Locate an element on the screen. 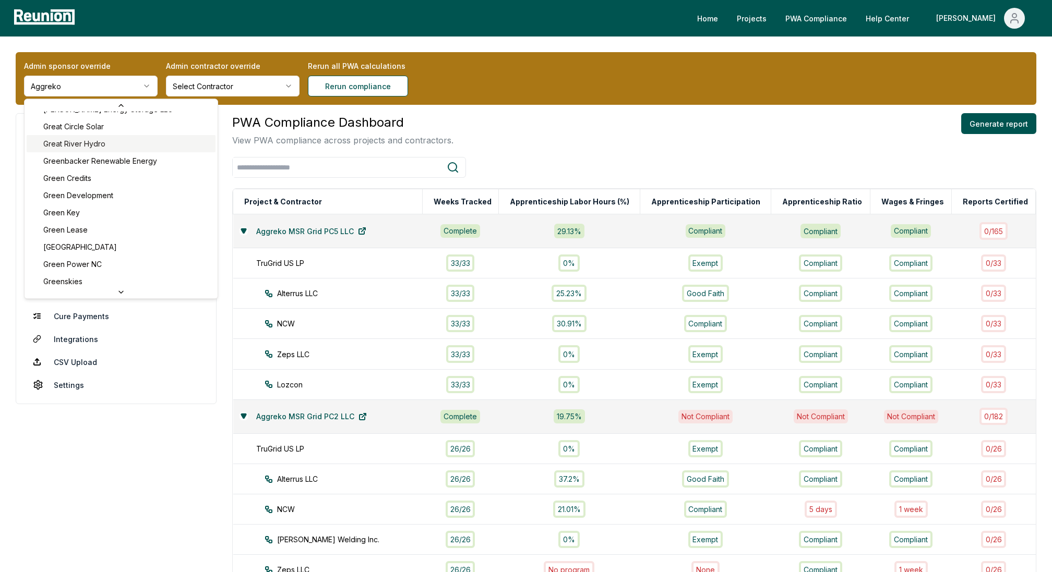 Image resolution: width=1052 pixels, height=572 pixels. span: Green Key is located at coordinates (62, 212).